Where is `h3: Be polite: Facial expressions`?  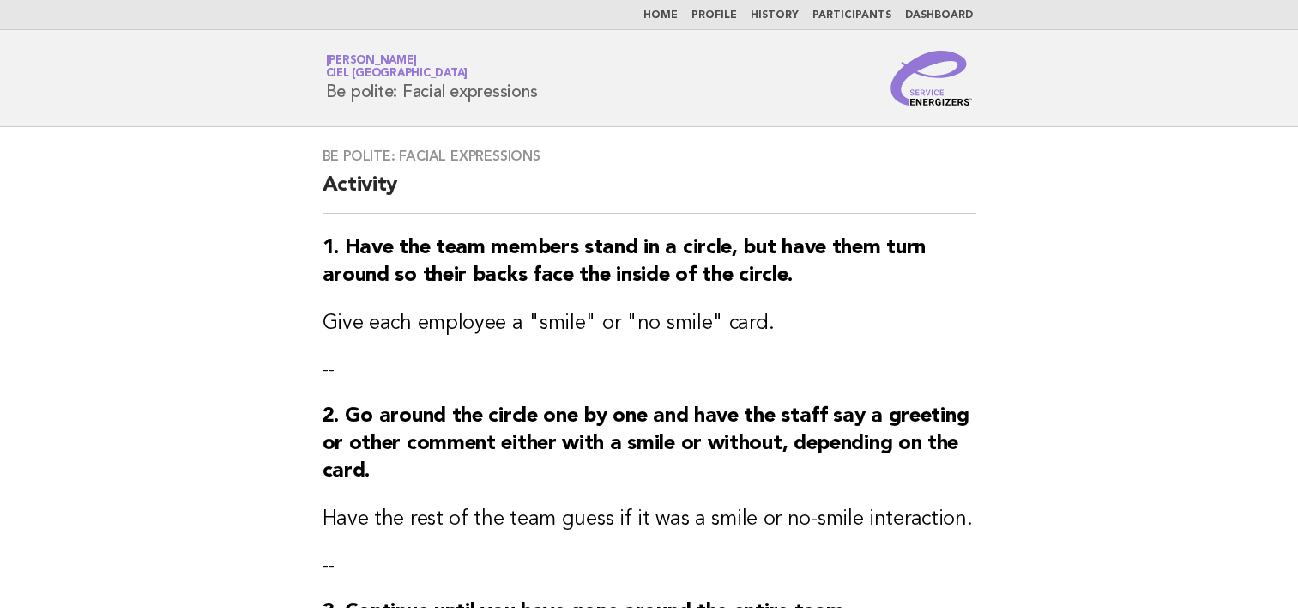
h3: Be polite: Facial expressions is located at coordinates (650, 156).